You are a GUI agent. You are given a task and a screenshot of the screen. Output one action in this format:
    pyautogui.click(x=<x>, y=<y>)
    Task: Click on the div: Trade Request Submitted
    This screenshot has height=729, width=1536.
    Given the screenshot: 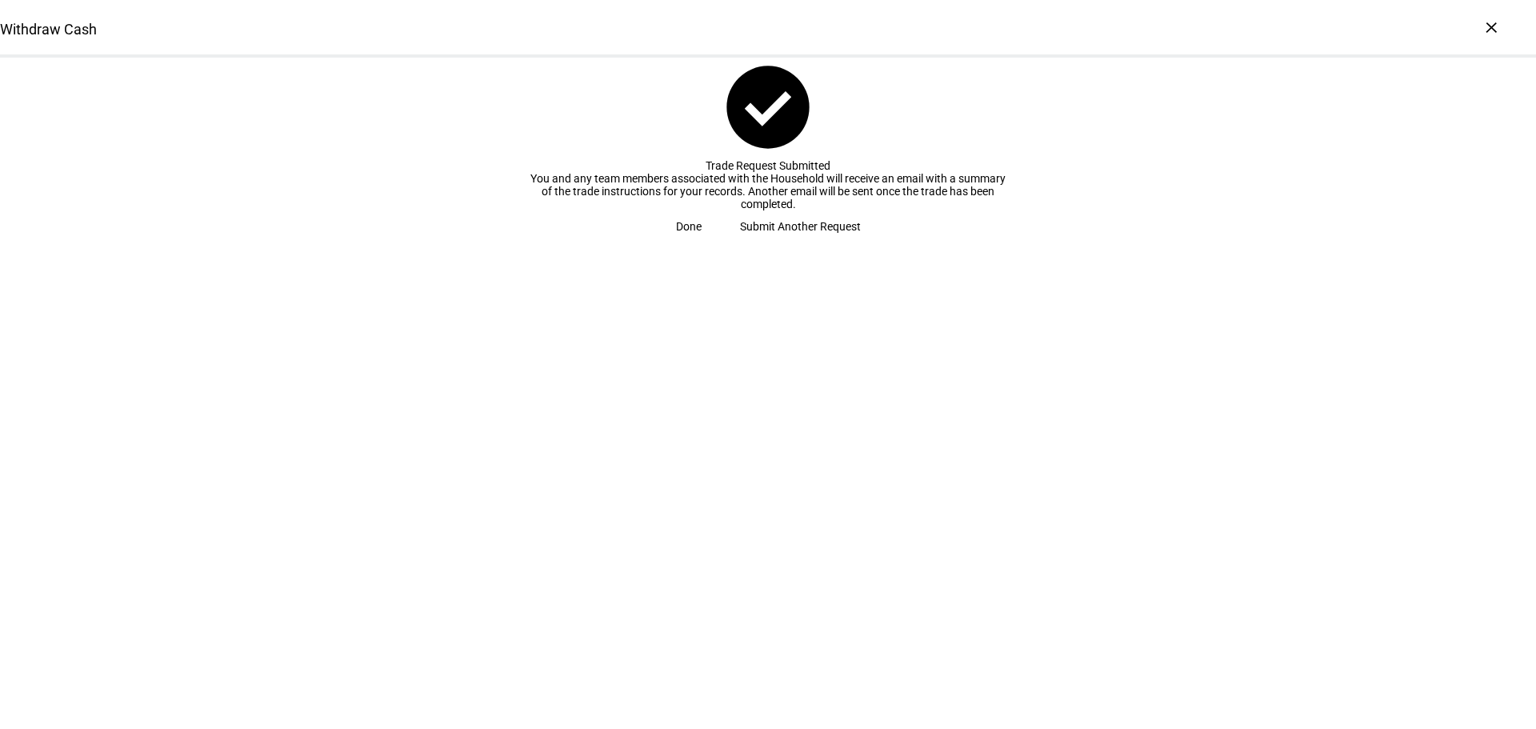 What is the action you would take?
    pyautogui.click(x=768, y=166)
    